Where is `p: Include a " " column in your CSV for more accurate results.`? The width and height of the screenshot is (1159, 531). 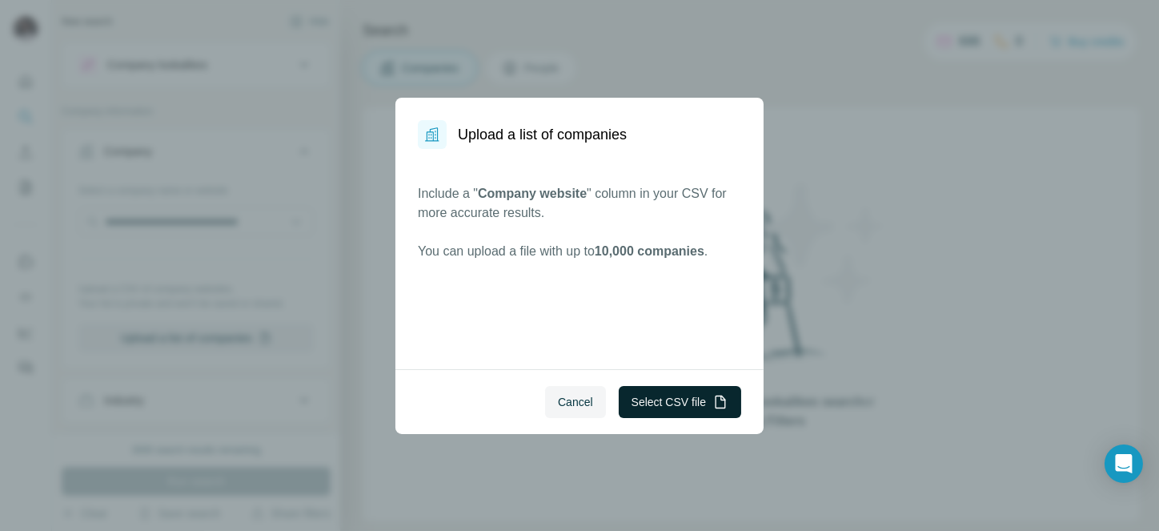
p: Include a " " column in your CSV for more accurate results. is located at coordinates (579, 203).